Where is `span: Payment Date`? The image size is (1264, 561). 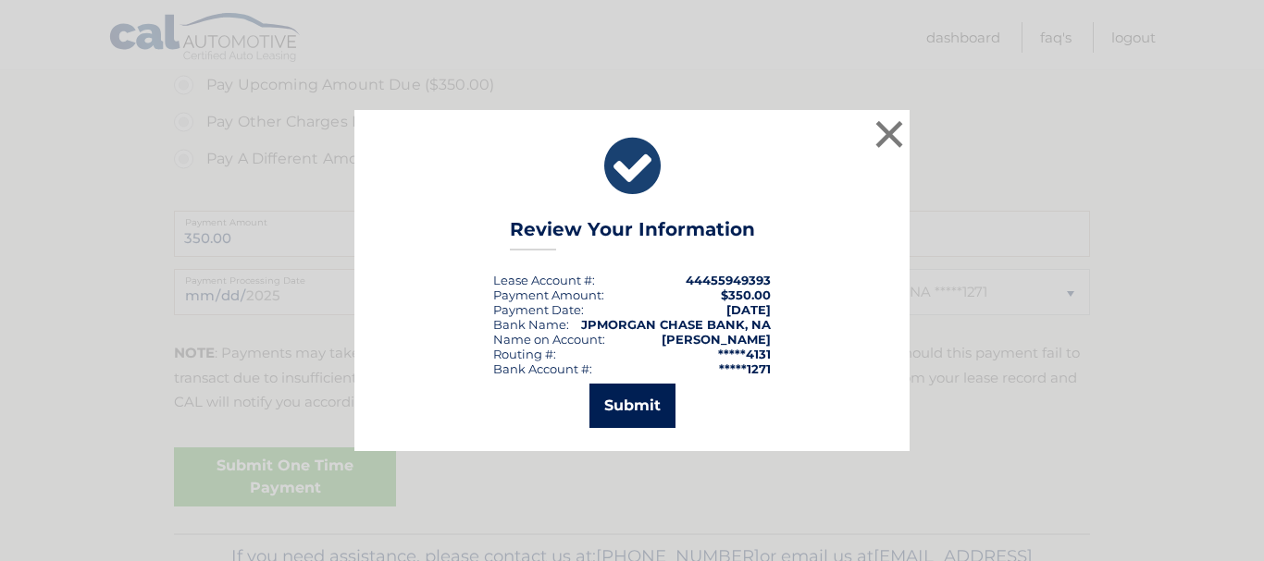 span: Payment Date is located at coordinates (536, 310).